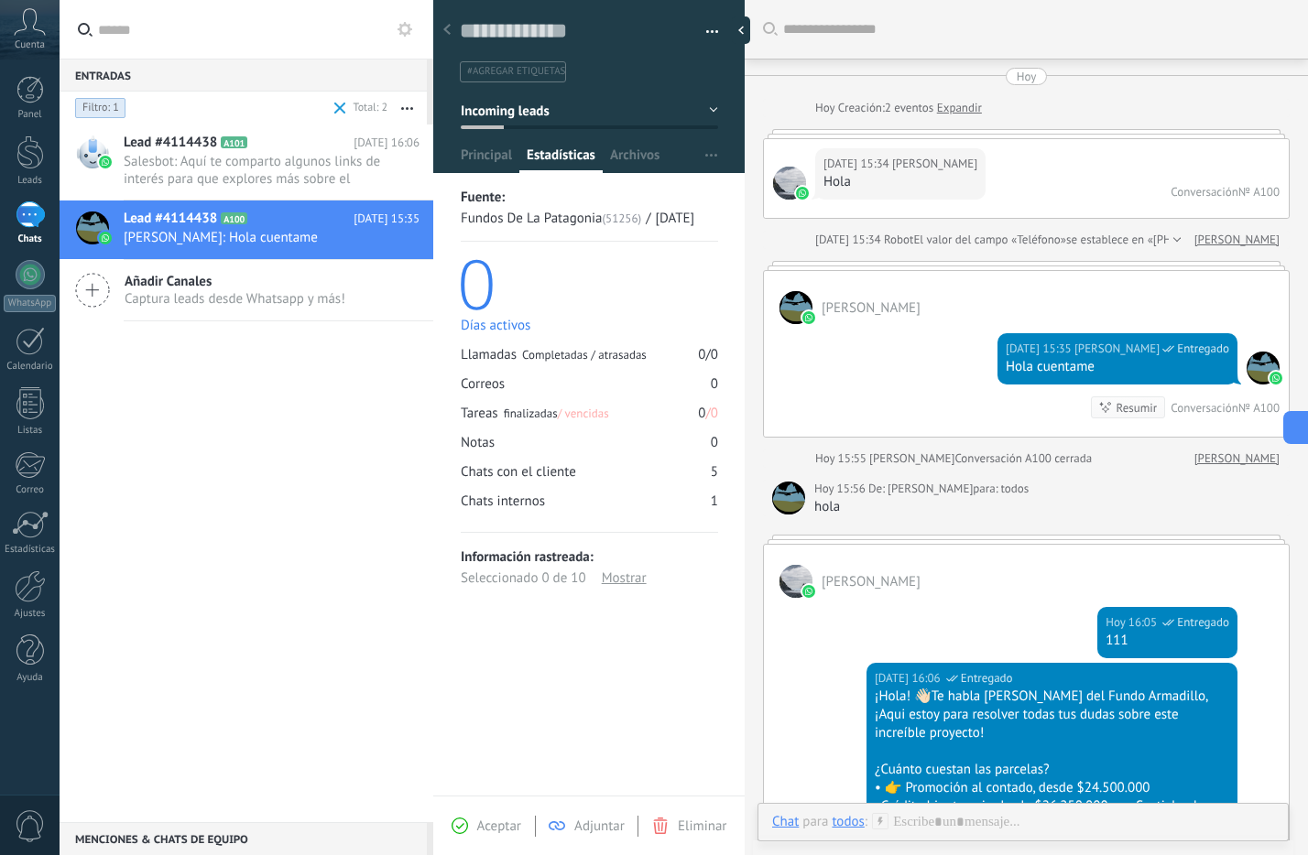 The image size is (1308, 855). I want to click on div: Fuente:, so click(589, 197).